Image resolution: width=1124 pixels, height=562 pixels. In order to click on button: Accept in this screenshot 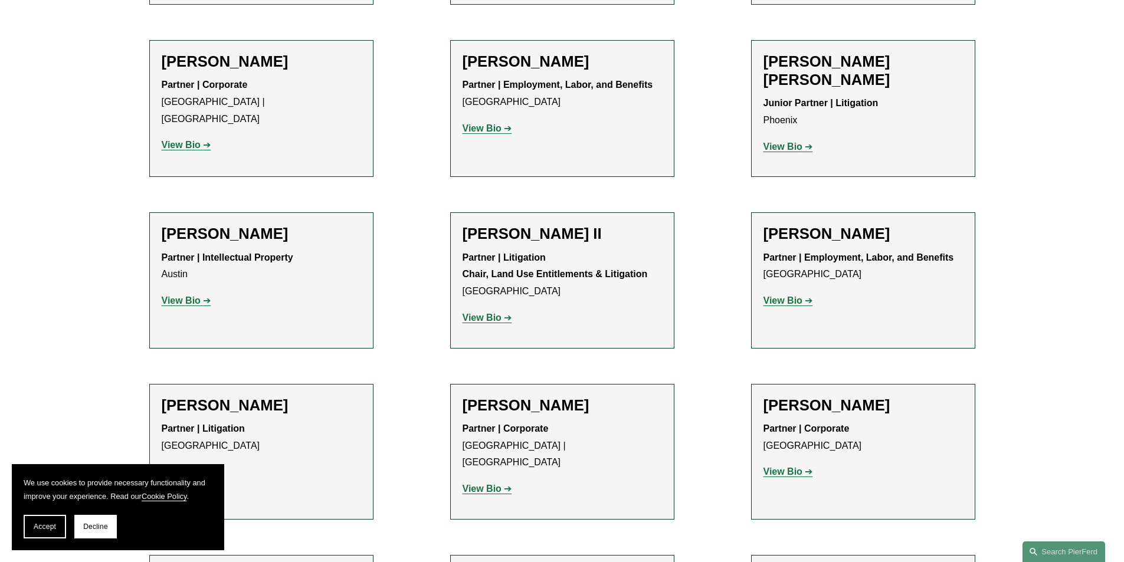, I will do `click(45, 527)`.